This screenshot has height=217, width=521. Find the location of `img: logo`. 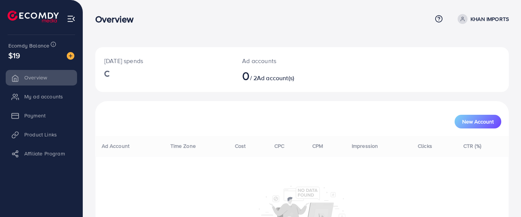

img: logo is located at coordinates (33, 16).